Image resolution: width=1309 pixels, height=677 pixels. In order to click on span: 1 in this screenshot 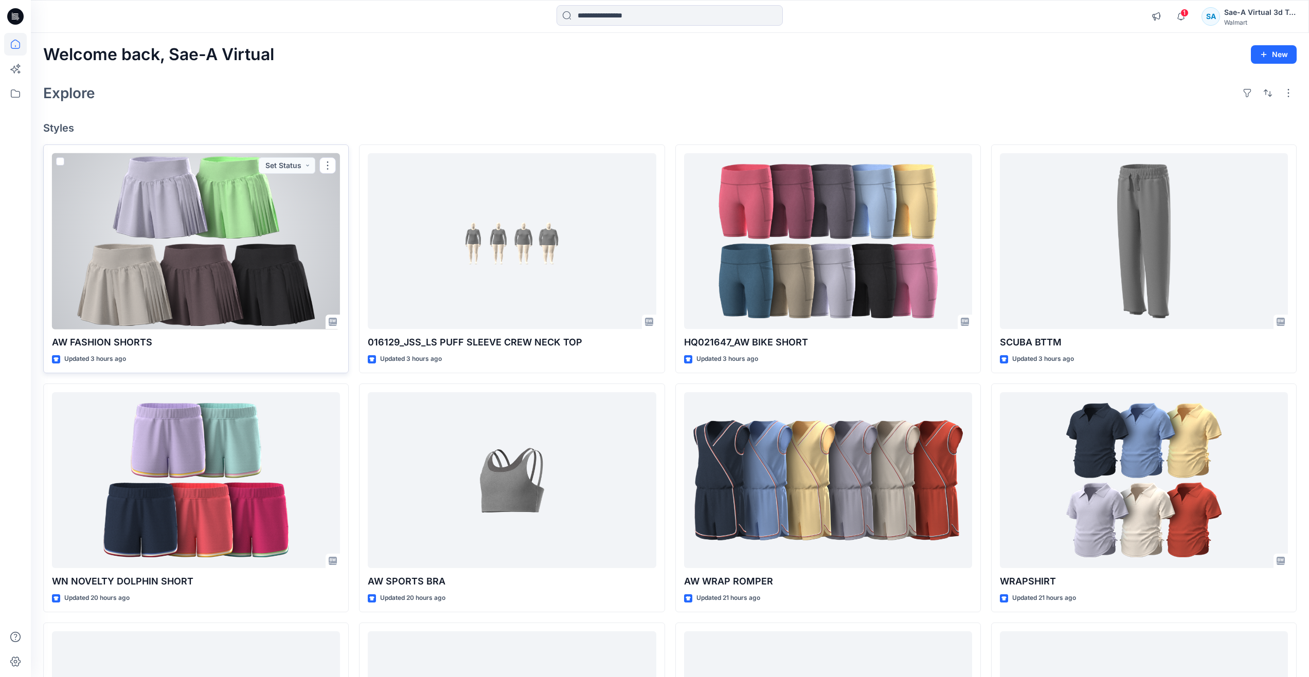, I will do `click(1185, 13)`.